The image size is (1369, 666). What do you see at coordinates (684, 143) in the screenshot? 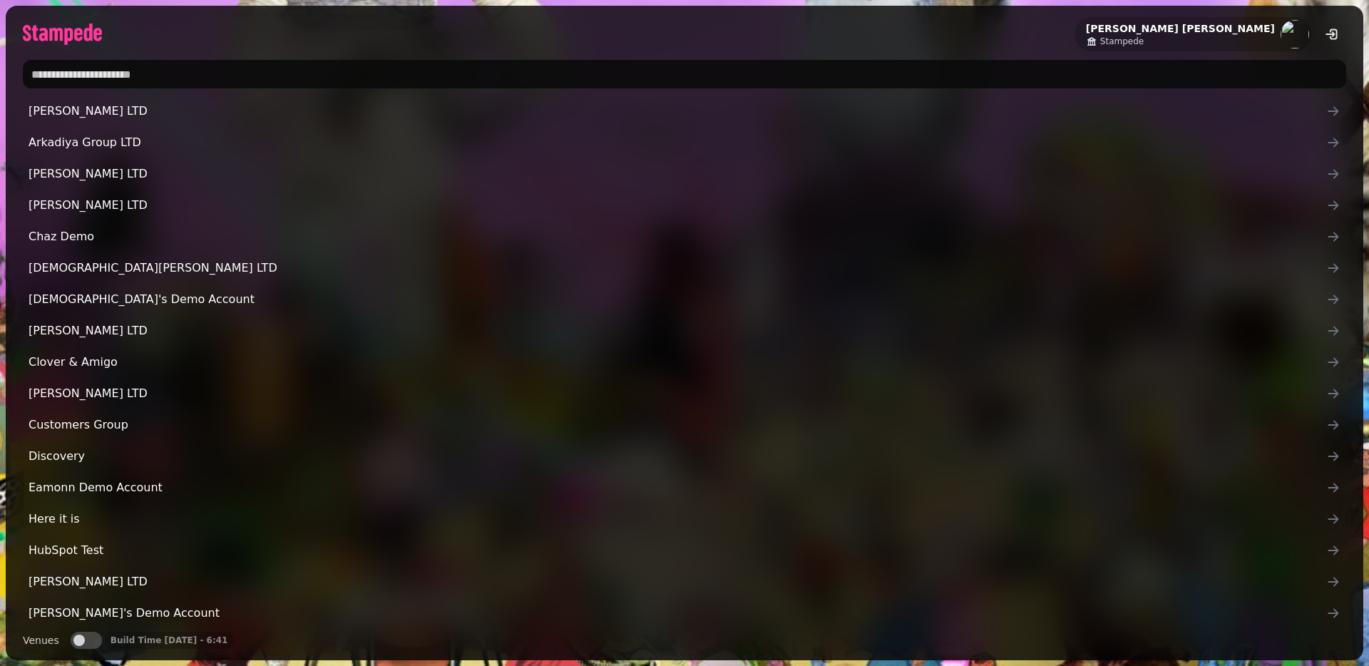
I see `a: Arkadiya Group LTD` at bounding box center [684, 143].